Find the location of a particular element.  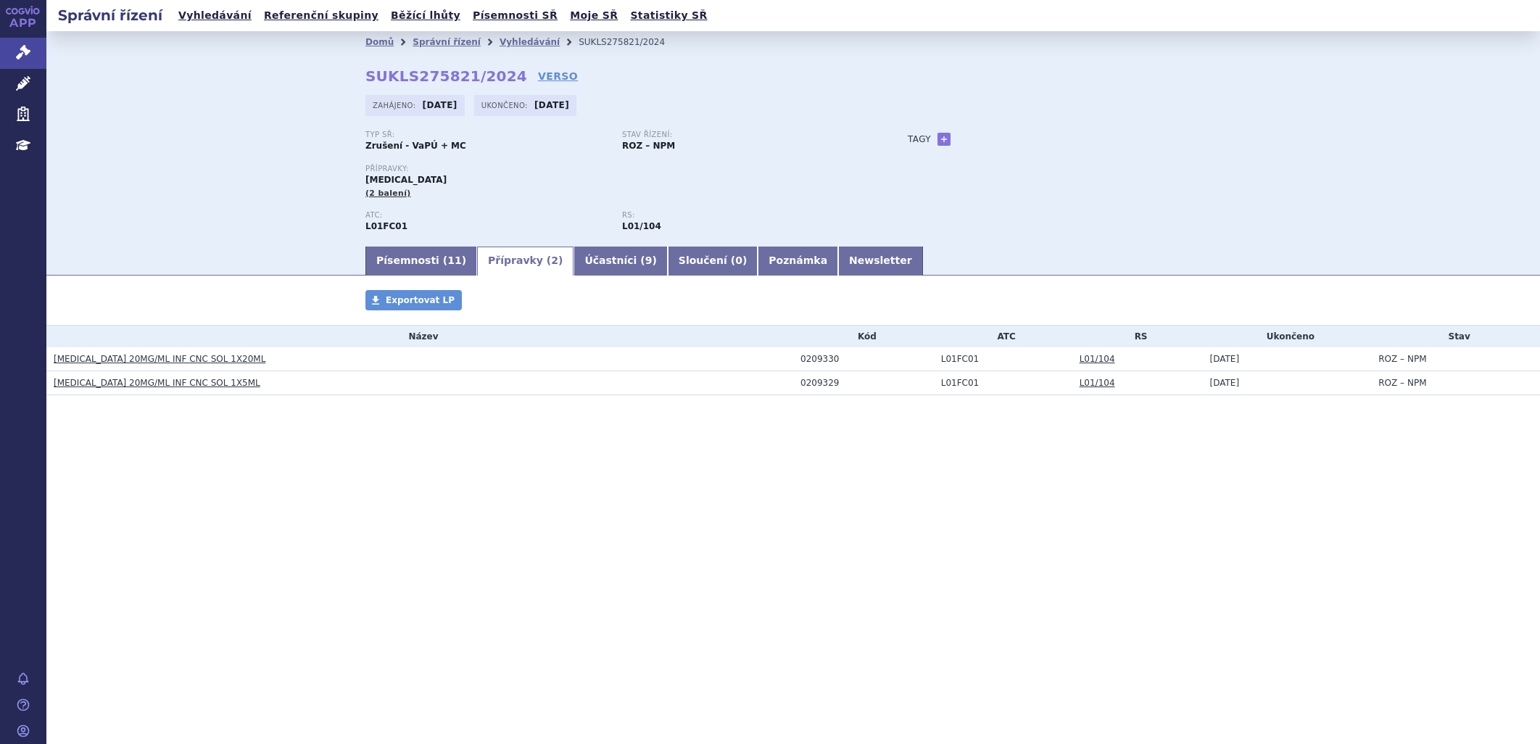

h2: Správní řízení is located at coordinates (110, 15).